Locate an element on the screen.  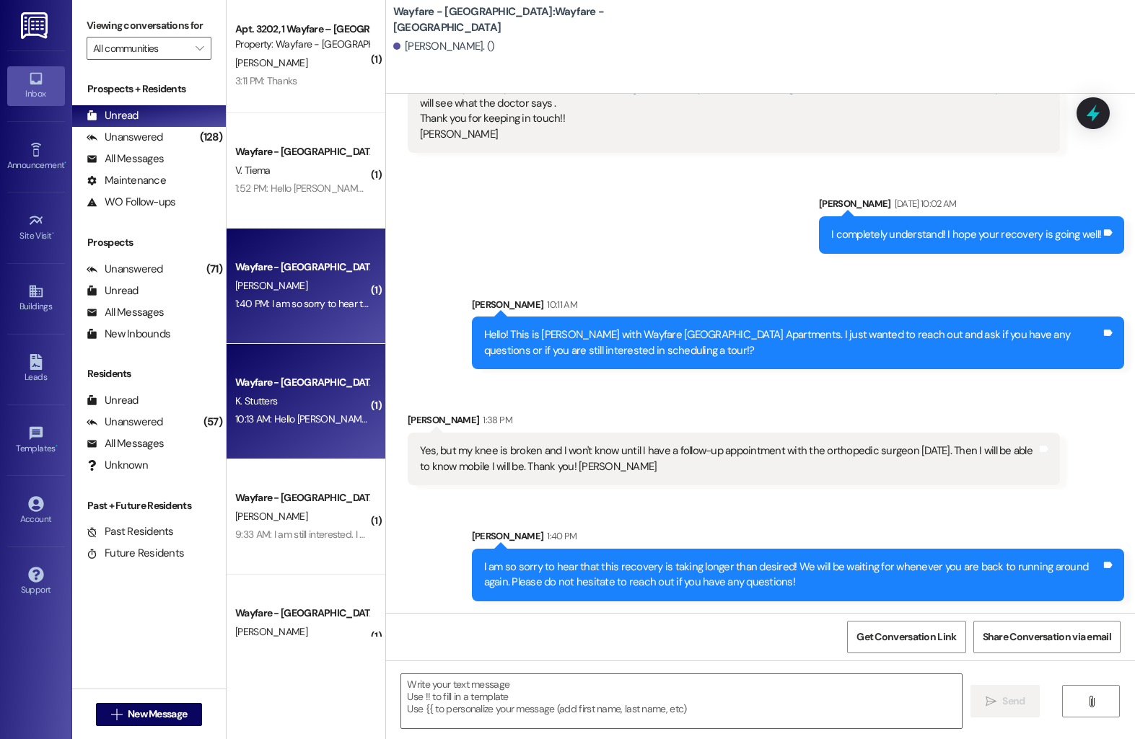
div: Yes, but my knee is broken and I won't know until I have a follow-up appointment with the orthope... is located at coordinates (728, 459).